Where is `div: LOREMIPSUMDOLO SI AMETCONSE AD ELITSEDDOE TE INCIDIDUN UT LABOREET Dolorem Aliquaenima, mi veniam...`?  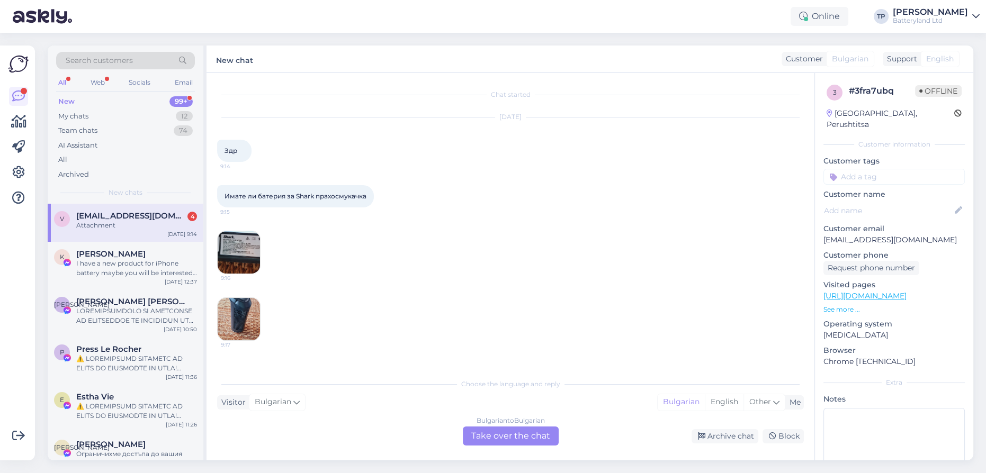 div: LOREMIPSUMDOLO SI AMETCONSE AD ELITSEDDOE TE INCIDIDUN UT LABOREET Dolorem Aliquaenima, mi veniam... is located at coordinates (137, 316).